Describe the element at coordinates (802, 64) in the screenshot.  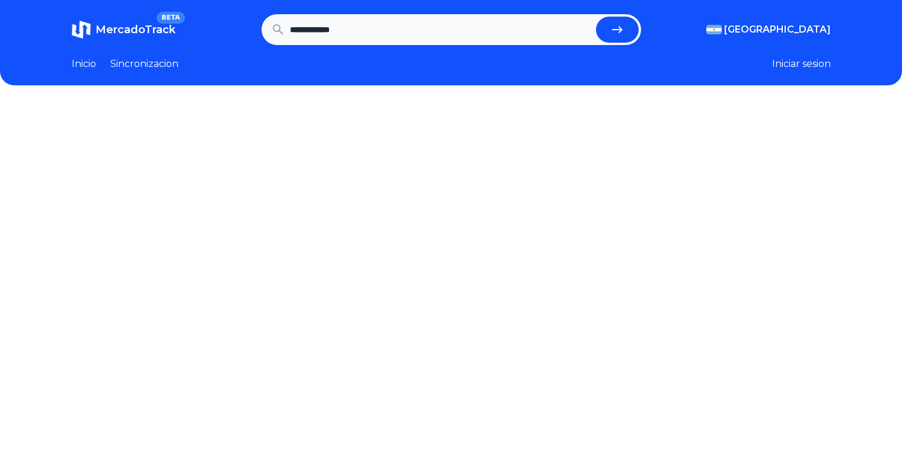
I see `button: Iniciar sesion` at that location.